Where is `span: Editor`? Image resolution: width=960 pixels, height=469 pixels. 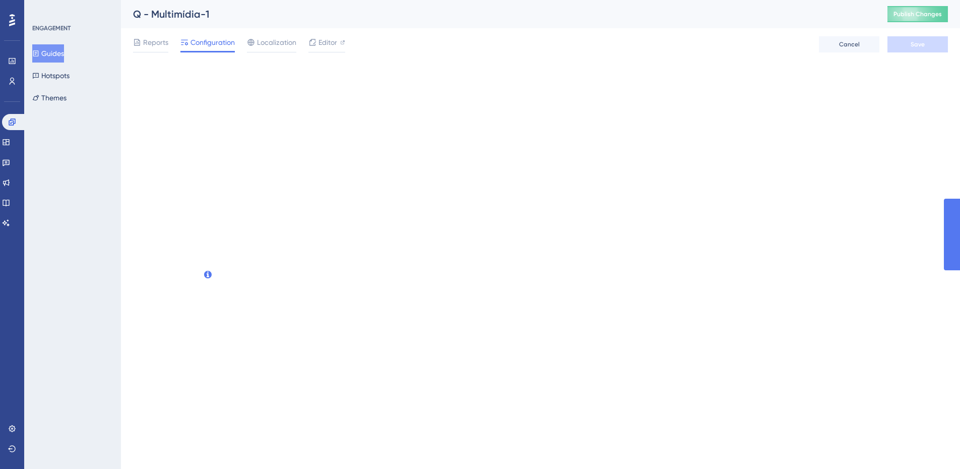
span: Editor is located at coordinates (327, 42).